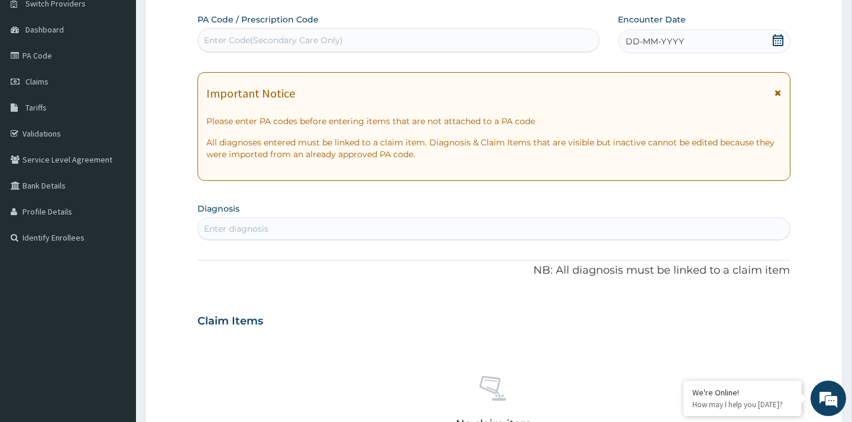  What do you see at coordinates (742, 392) in the screenshot?
I see `div: We're Online!` at bounding box center [742, 392].